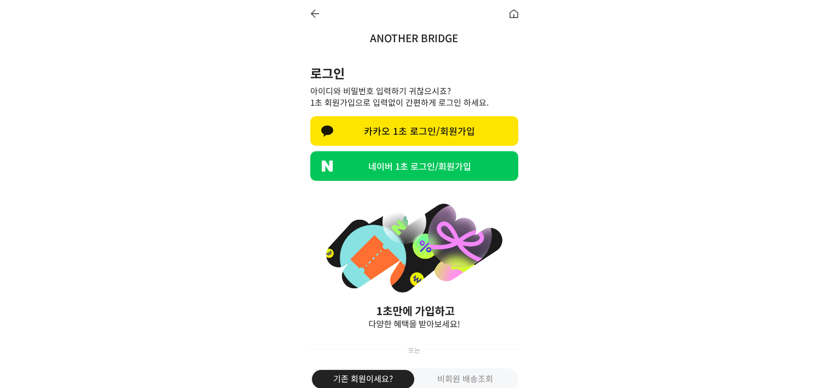 The image size is (828, 388). What do you see at coordinates (414, 37) in the screenshot?
I see `a: ANOTHER BRIDGE` at bounding box center [414, 37].